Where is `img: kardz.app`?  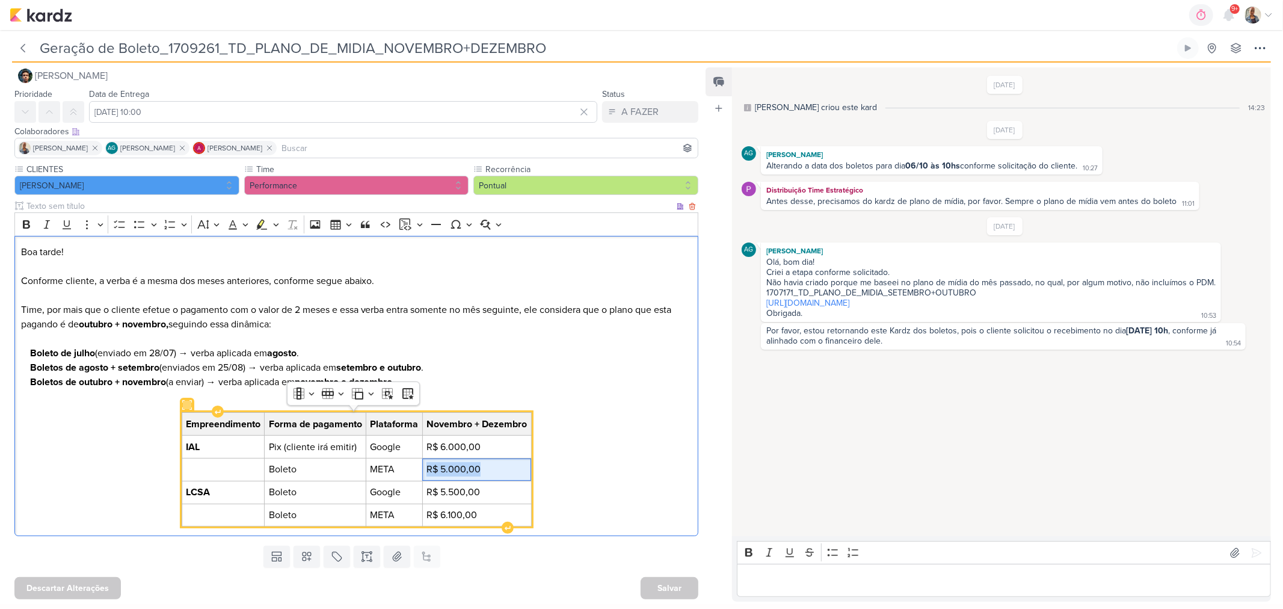 img: kardz.app is located at coordinates (41, 15).